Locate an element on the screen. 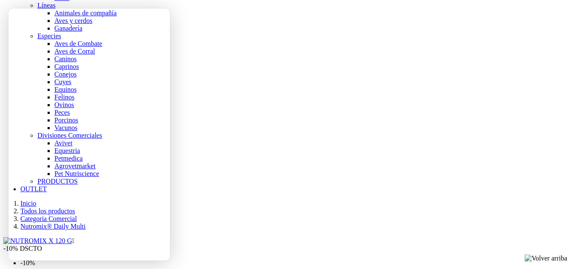 The width and height of the screenshot is (574, 269). img: NUTROMIX X 120 G is located at coordinates (37, 241).